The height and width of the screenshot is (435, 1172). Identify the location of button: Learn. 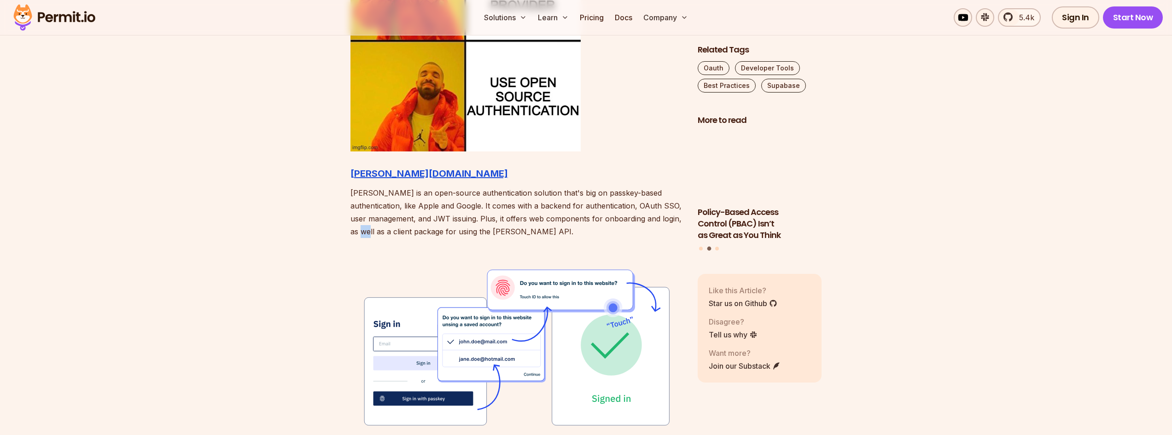
(553, 18).